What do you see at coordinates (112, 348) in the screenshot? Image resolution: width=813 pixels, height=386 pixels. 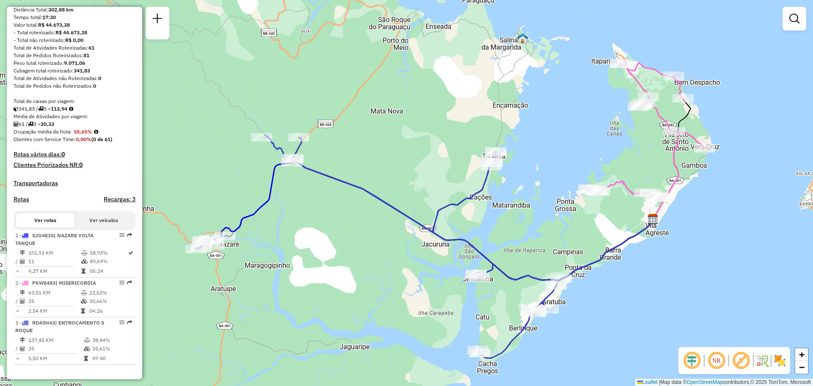 I see `td: 55,61%` at bounding box center [112, 348].